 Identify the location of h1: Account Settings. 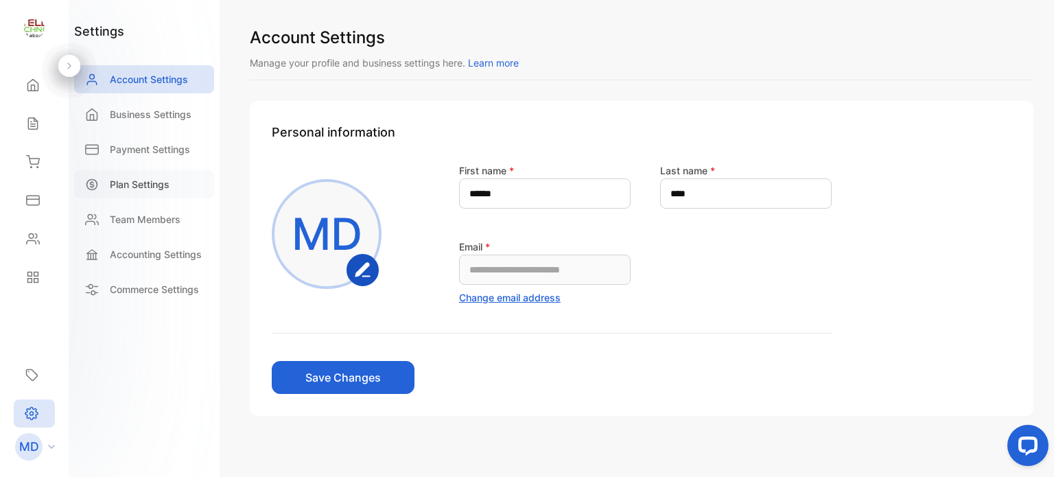
(642, 38).